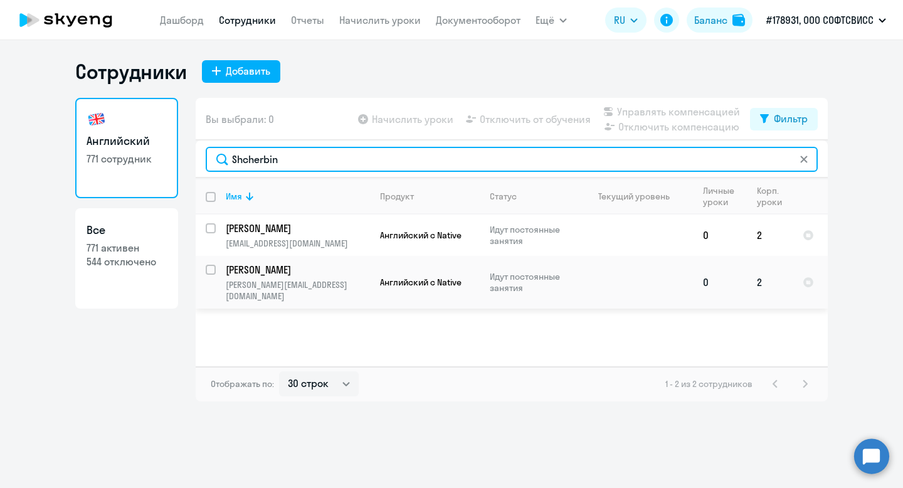 The width and height of the screenshot is (903, 488). I want to click on span: Ещё, so click(545, 20).